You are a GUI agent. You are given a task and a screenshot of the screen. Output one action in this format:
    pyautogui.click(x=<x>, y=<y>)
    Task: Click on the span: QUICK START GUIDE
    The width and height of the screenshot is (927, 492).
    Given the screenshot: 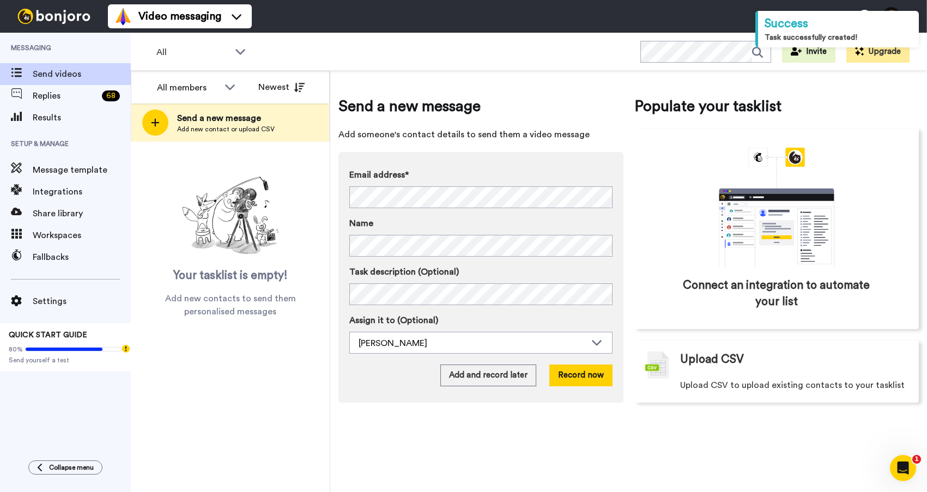 What is the action you would take?
    pyautogui.click(x=48, y=335)
    